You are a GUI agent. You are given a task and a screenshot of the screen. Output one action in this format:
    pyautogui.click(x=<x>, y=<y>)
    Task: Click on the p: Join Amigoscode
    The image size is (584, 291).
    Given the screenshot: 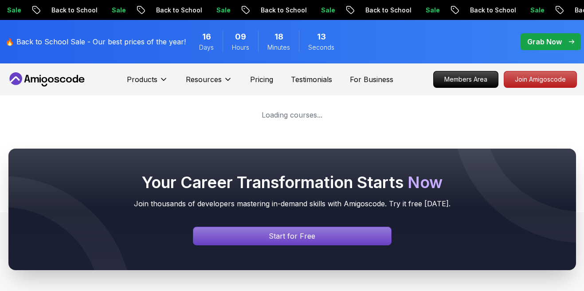 What is the action you would take?
    pyautogui.click(x=540, y=79)
    